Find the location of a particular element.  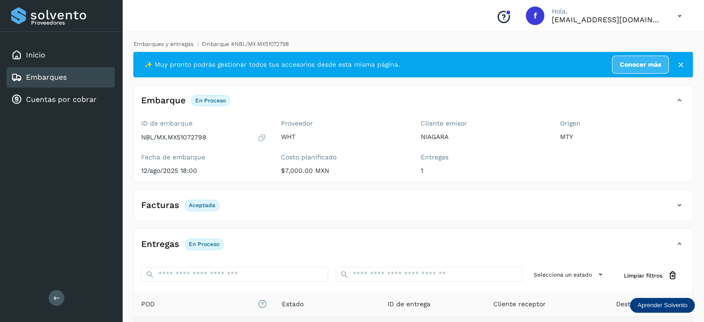

p: 12/ago/2025 18:00 is located at coordinates (204, 170).